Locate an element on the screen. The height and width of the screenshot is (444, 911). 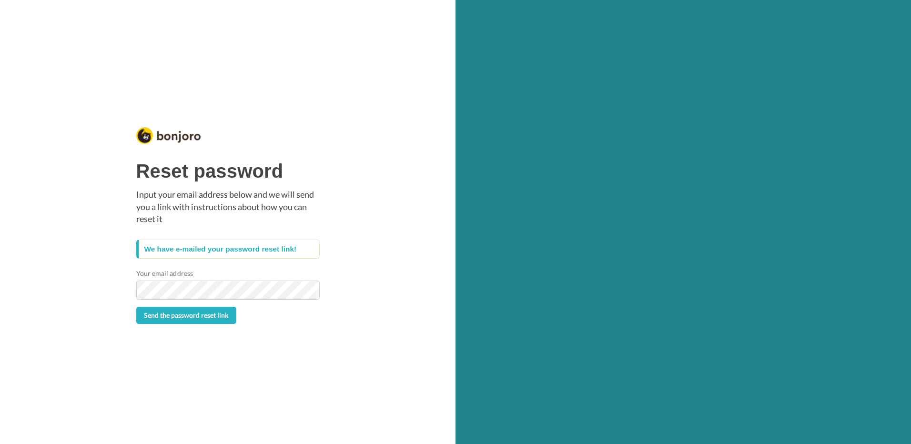
button: Send the password reset link is located at coordinates (186, 315).